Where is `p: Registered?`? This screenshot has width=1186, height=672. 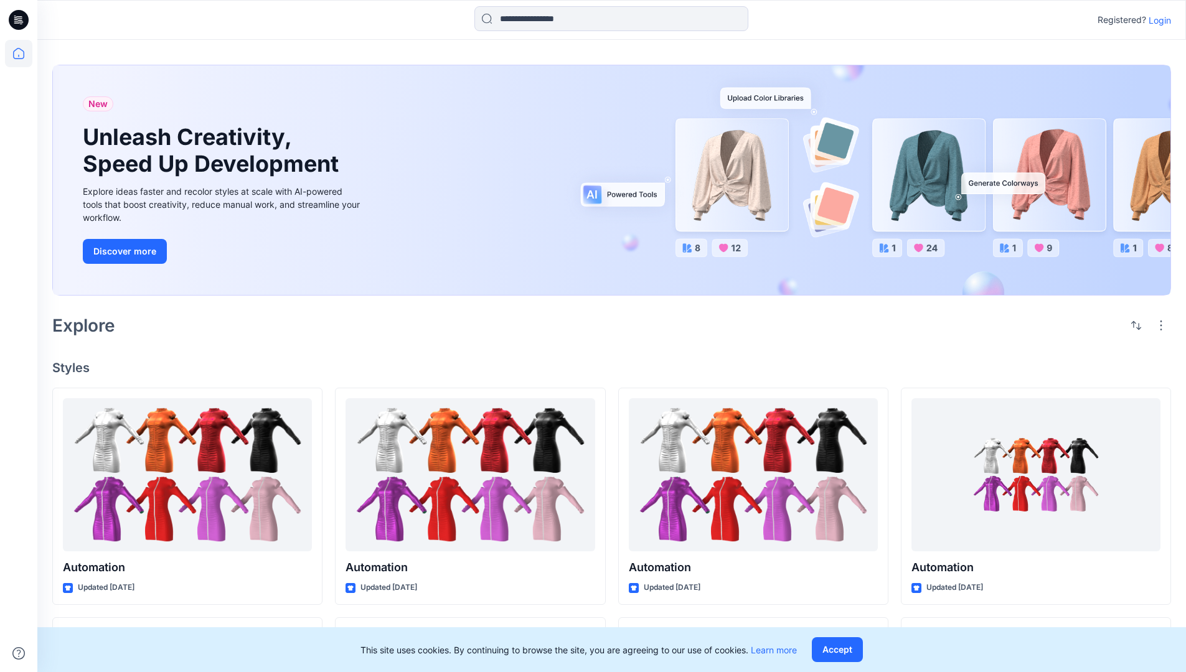 p: Registered? is located at coordinates (1122, 20).